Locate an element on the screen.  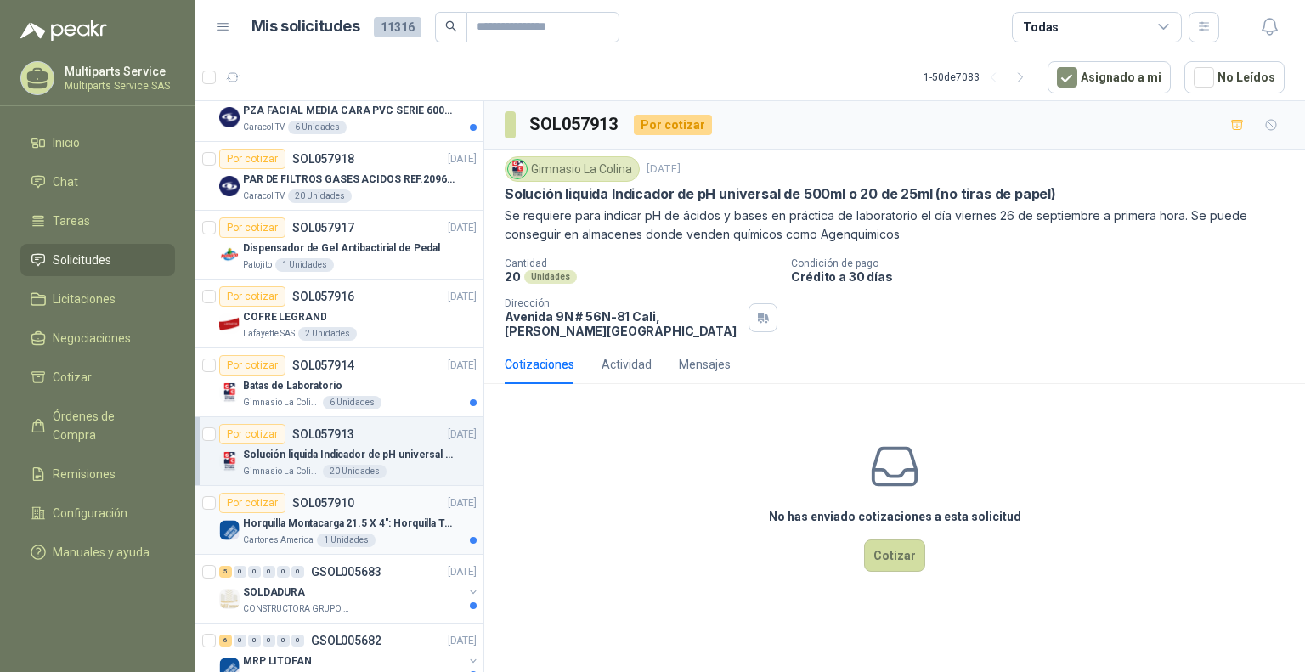
a: Remisiones is located at coordinates (98, 474).